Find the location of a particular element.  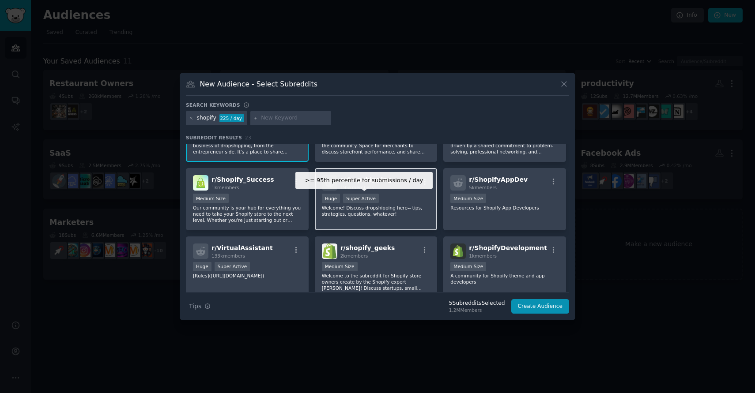

p: This community is a place to discuss the business of dropshipping, from the entrepreneur side. It... is located at coordinates (247, 146).